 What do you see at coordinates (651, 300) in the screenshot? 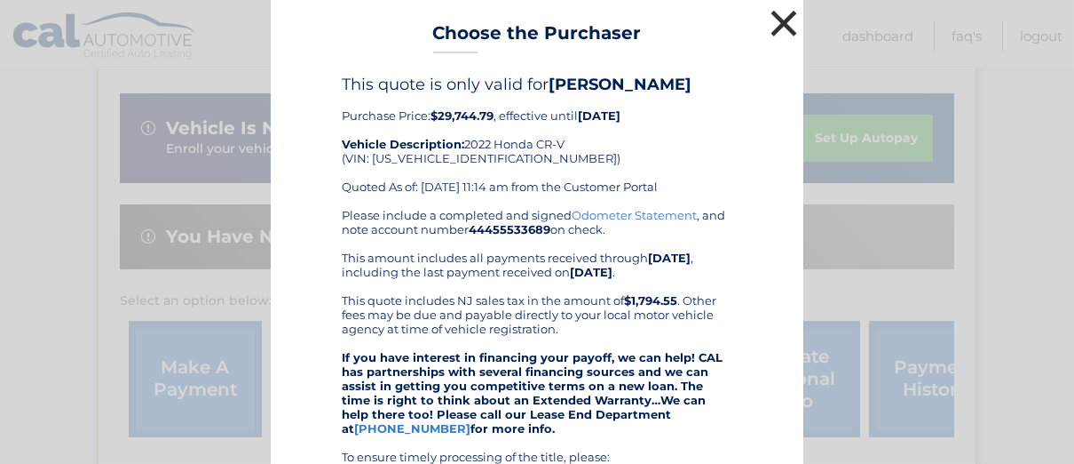
I see `b: $1,794.55` at bounding box center [651, 300].